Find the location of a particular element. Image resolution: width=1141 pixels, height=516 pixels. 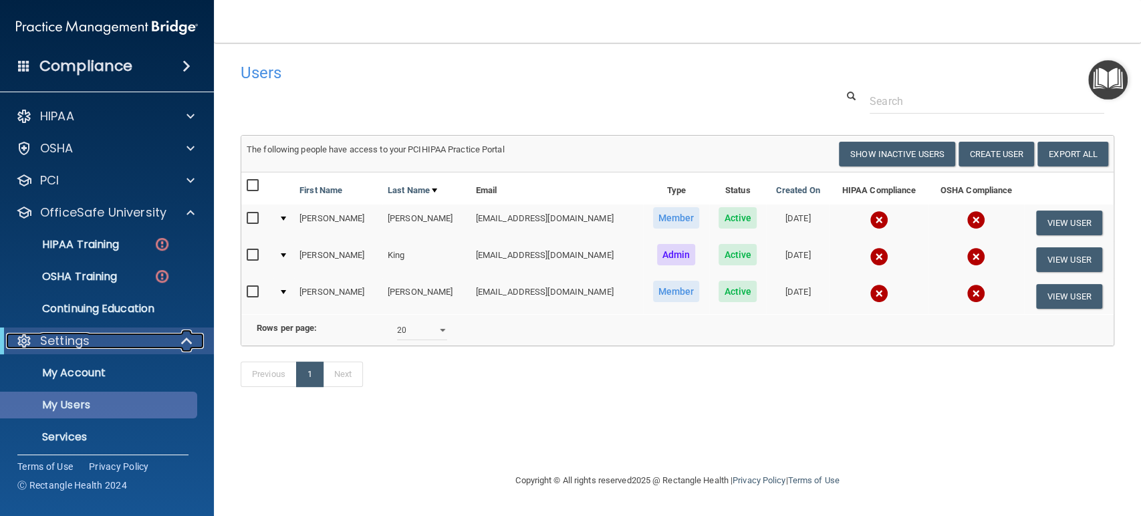

a: HIPAA is located at coordinates (105, 116).